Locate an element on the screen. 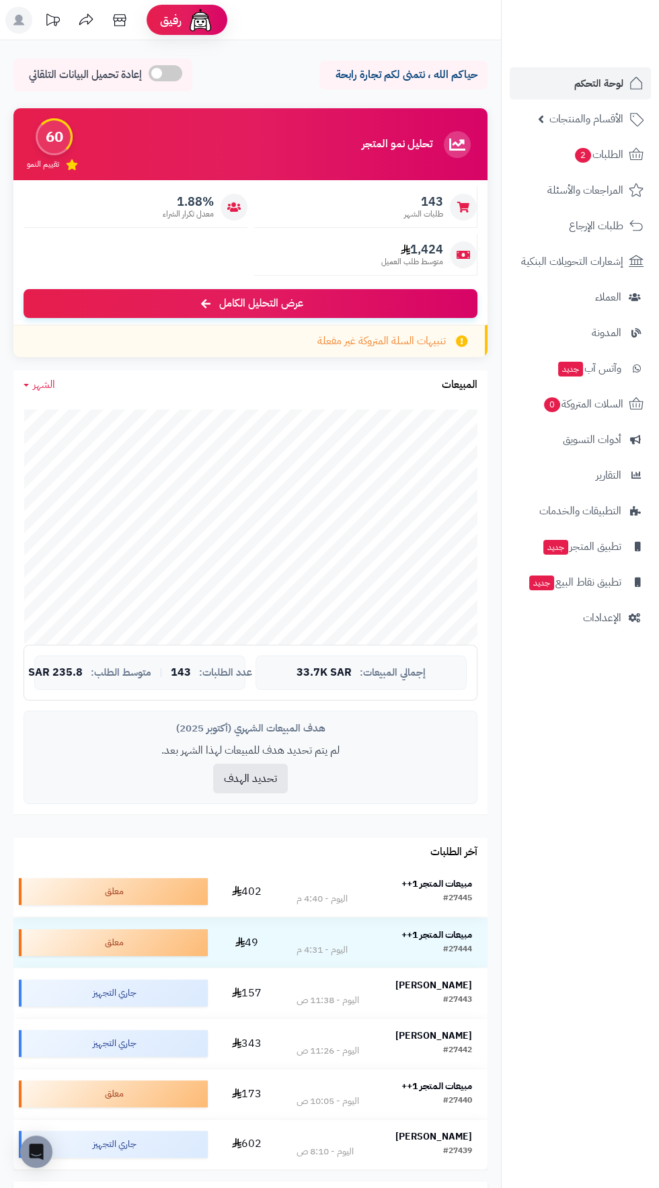 The image size is (659, 1188). td: 343 is located at coordinates (247, 1044).